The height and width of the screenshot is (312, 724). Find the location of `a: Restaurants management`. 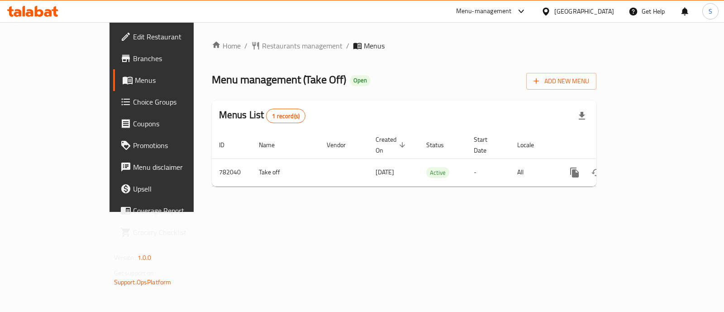

a: Restaurants management is located at coordinates (297, 46).